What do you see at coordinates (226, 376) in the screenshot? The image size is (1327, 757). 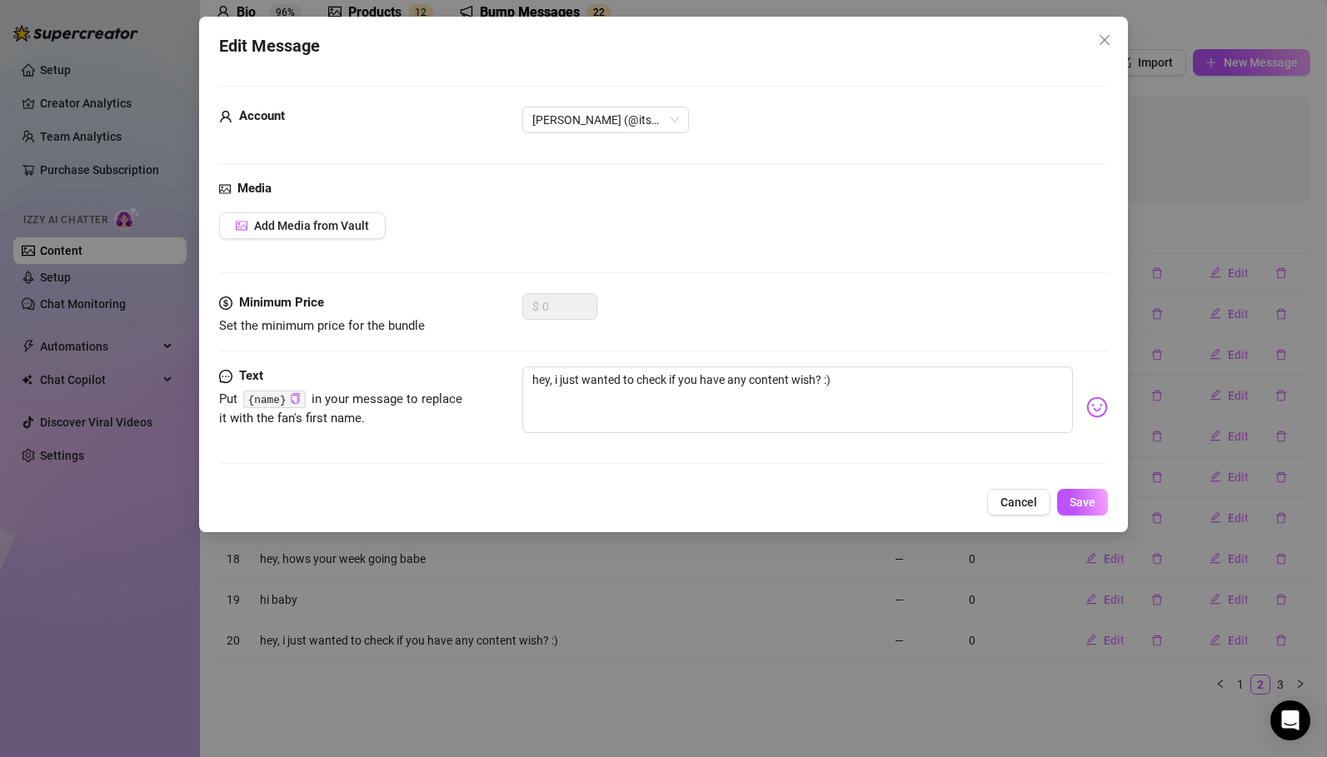 I see `span: message` at bounding box center [226, 376].